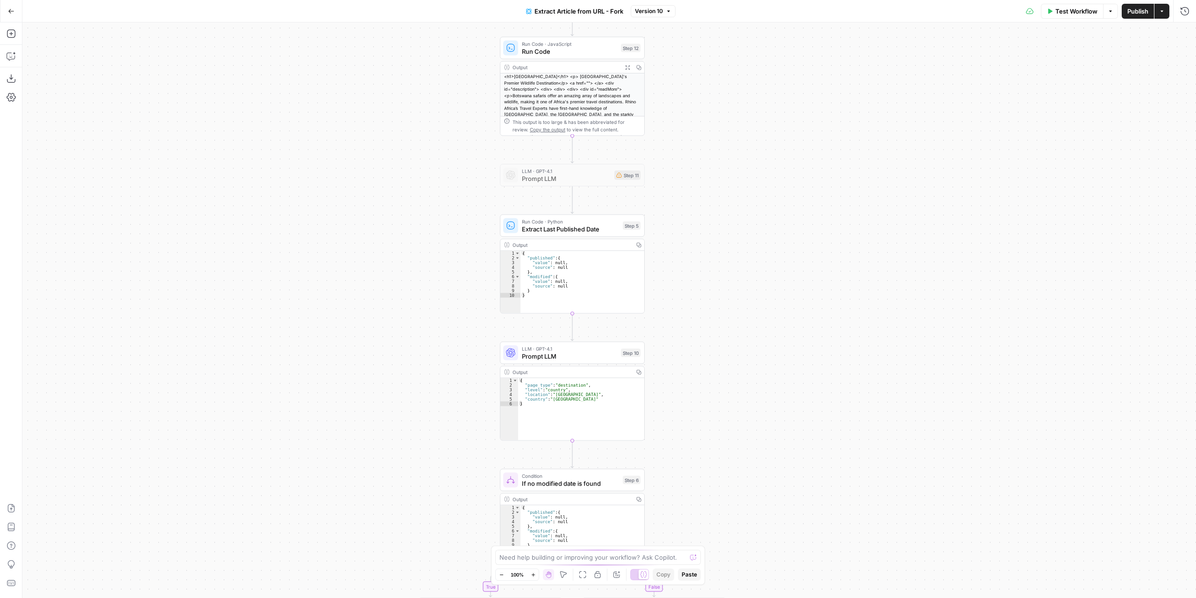  Describe the element at coordinates (631, 48) in the screenshot. I see `div: Step 12` at that location.